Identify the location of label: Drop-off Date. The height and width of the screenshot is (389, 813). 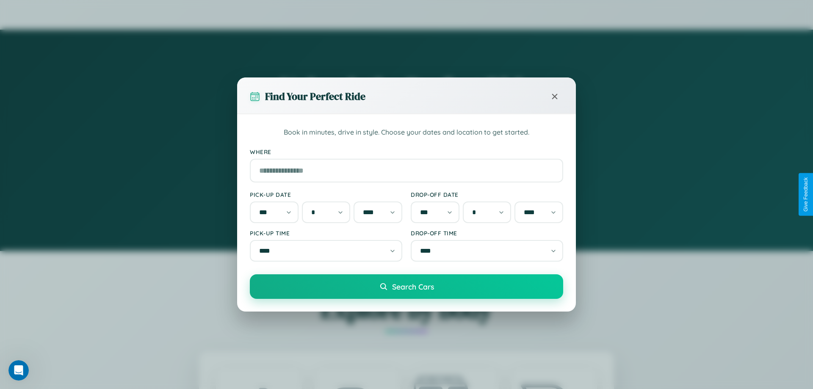
(487, 194).